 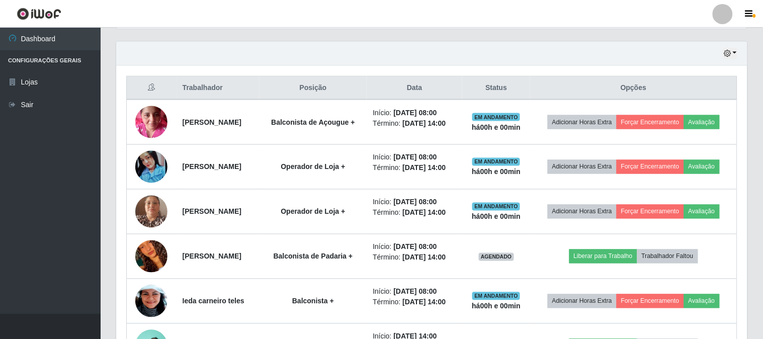 What do you see at coordinates (634, 88) in the screenshot?
I see `th: Opções` at bounding box center [634, 88].